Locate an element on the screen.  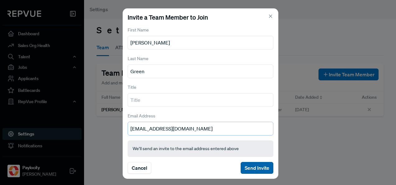
p: We’ll send an invite to the email address entered above is located at coordinates (200, 148).